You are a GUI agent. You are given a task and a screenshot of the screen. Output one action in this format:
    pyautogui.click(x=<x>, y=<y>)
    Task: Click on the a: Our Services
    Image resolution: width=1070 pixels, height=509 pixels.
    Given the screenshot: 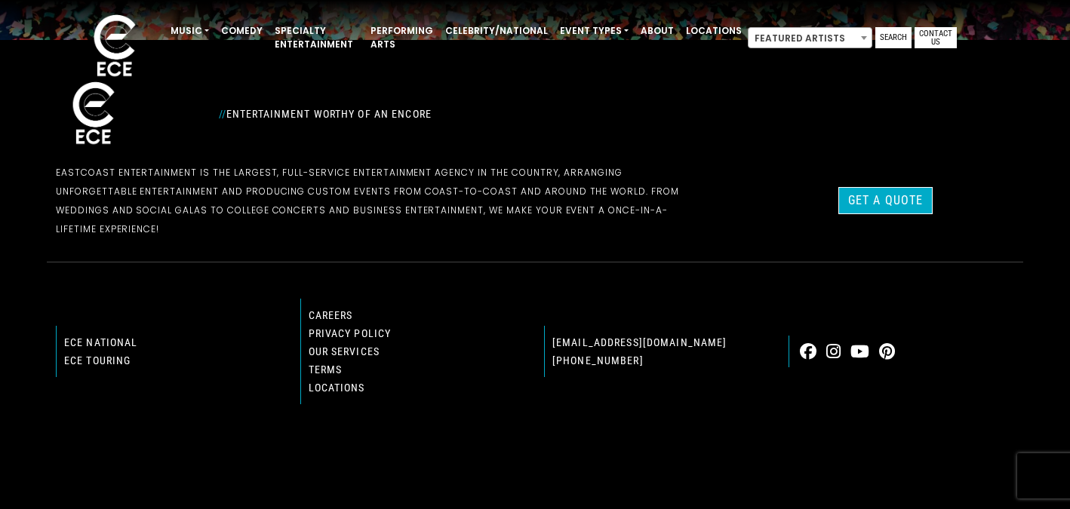 What is the action you would take?
    pyautogui.click(x=344, y=352)
    